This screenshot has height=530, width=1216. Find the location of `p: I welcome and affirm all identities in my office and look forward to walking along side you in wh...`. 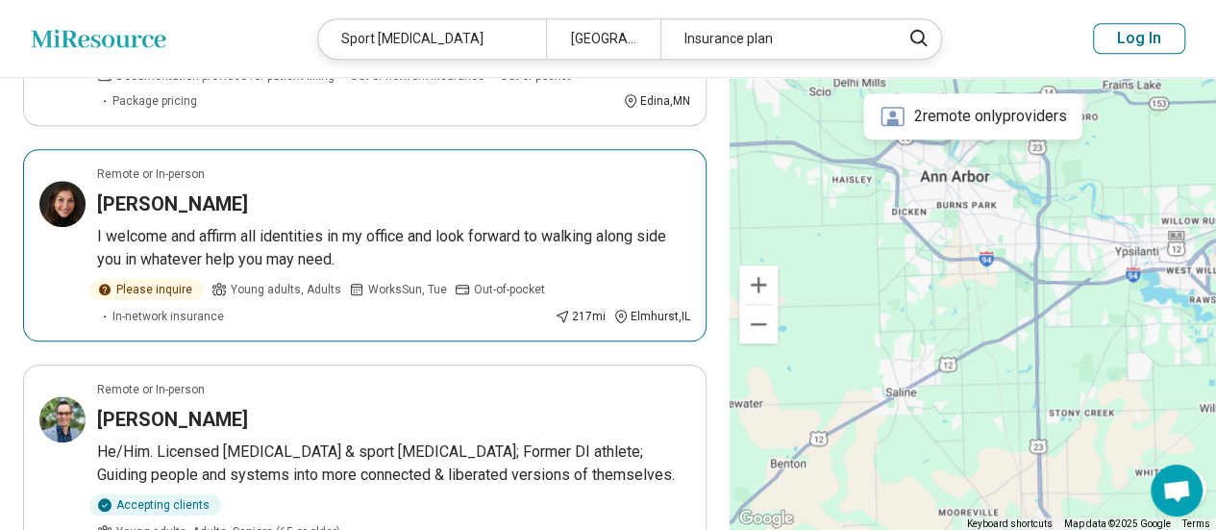

p: I welcome and affirm all identities in my office and look forward to walking along side you in wh... is located at coordinates (393, 248).